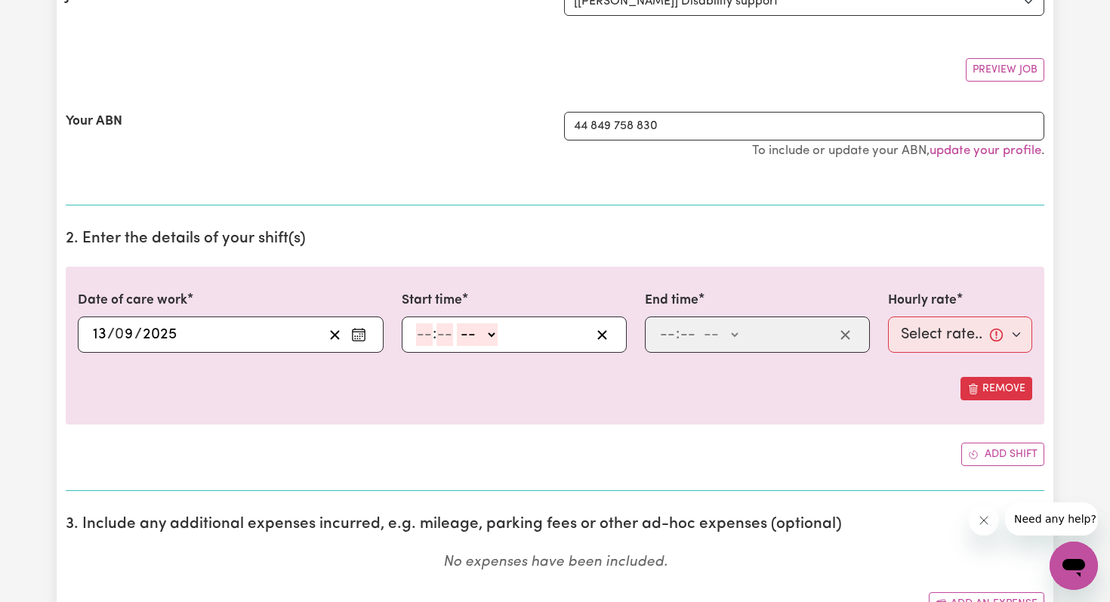 The width and height of the screenshot is (1110, 602). What do you see at coordinates (996, 388) in the screenshot?
I see `button: Remove this shift` at bounding box center [996, 388].